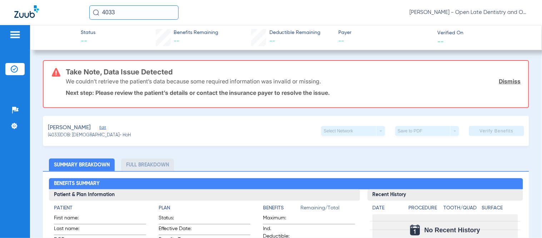  I want to click on span: No Recent History, so click(453, 230).